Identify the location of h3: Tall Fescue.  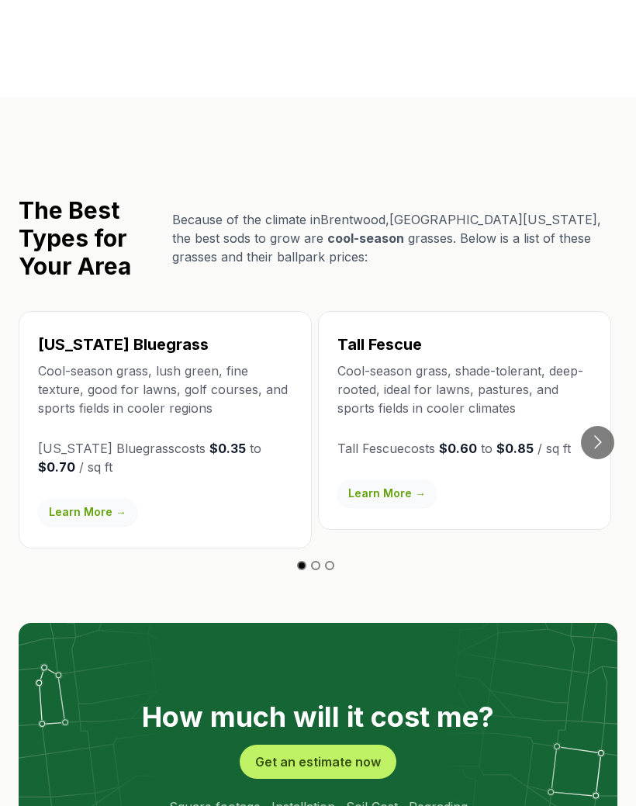
(465, 344).